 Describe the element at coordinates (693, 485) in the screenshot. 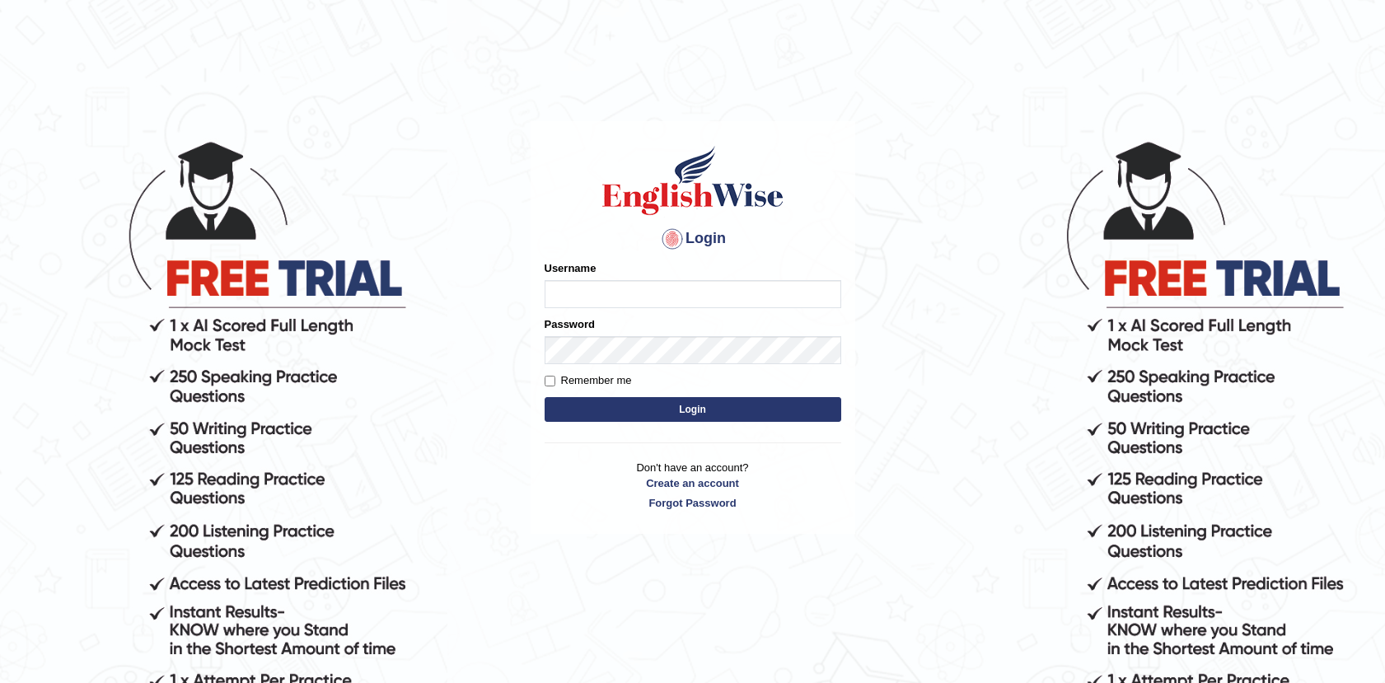

I see `p: Don't have an account?` at that location.